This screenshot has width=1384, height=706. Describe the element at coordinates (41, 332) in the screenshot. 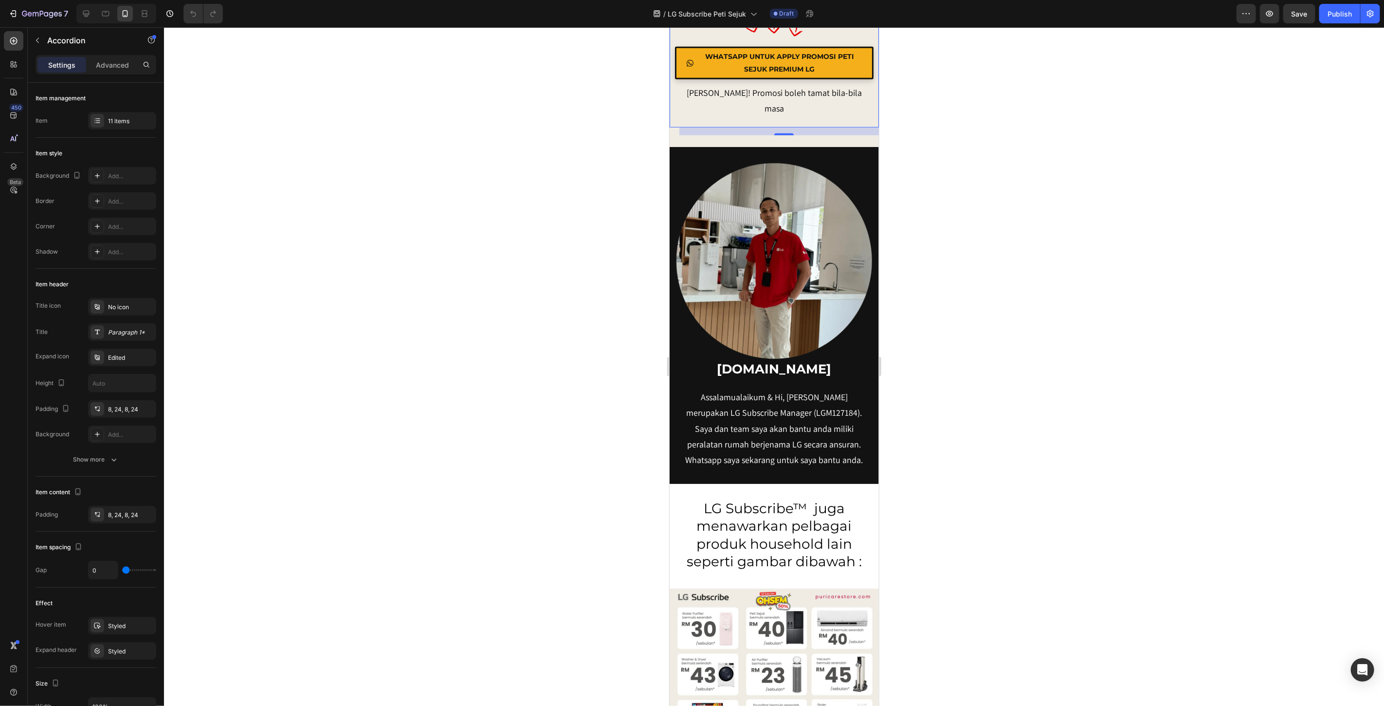

I see `div: Title` at that location.